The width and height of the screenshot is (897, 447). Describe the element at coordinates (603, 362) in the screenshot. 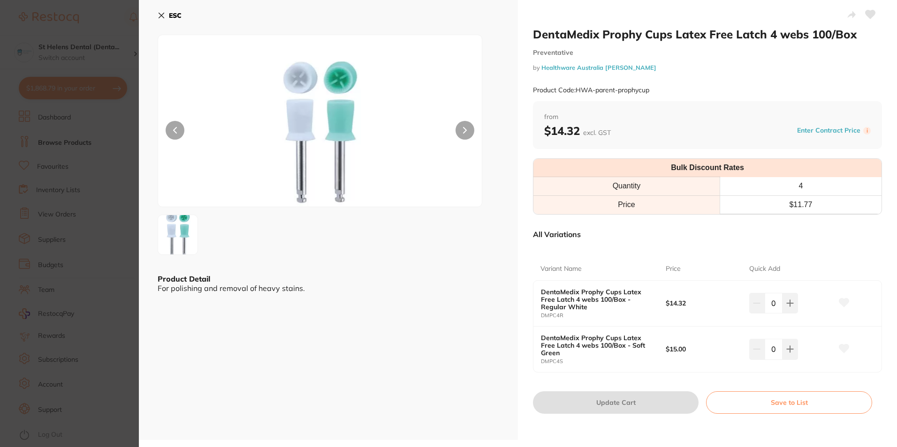

I see `small: DMPC4S` at that location.